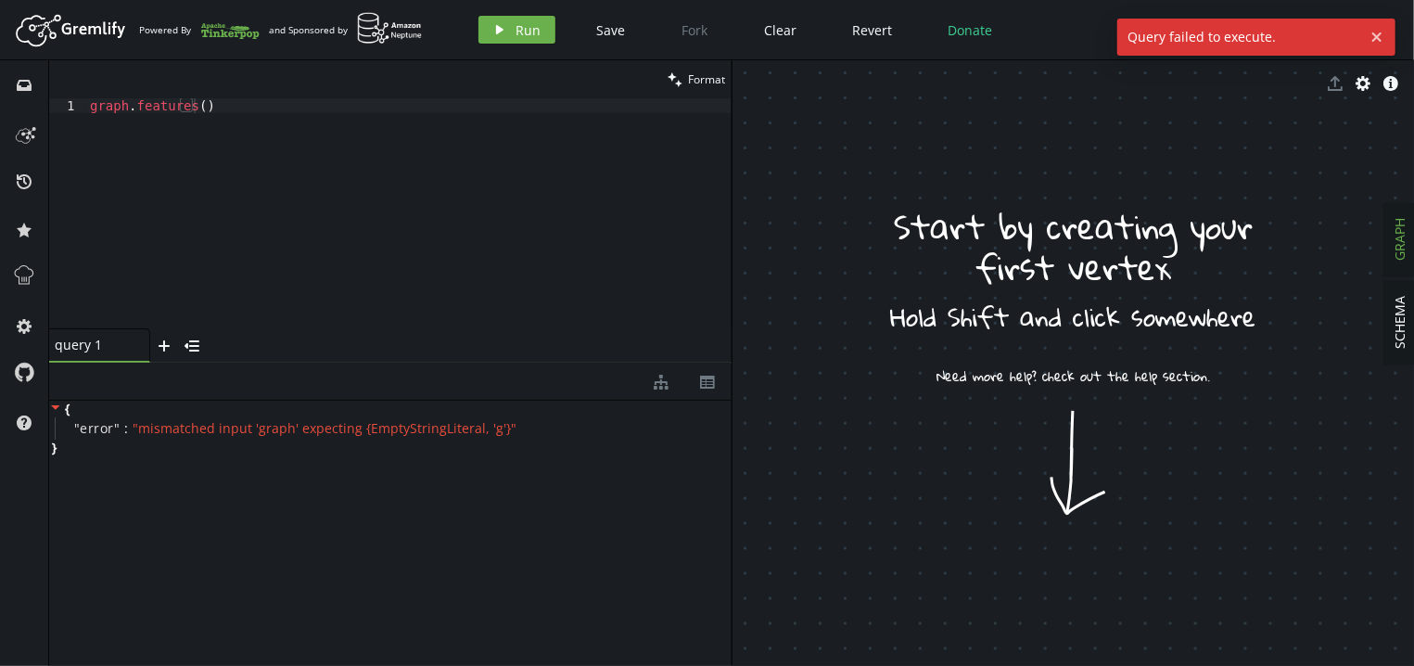  I want to click on button: Fork, so click(695, 30).